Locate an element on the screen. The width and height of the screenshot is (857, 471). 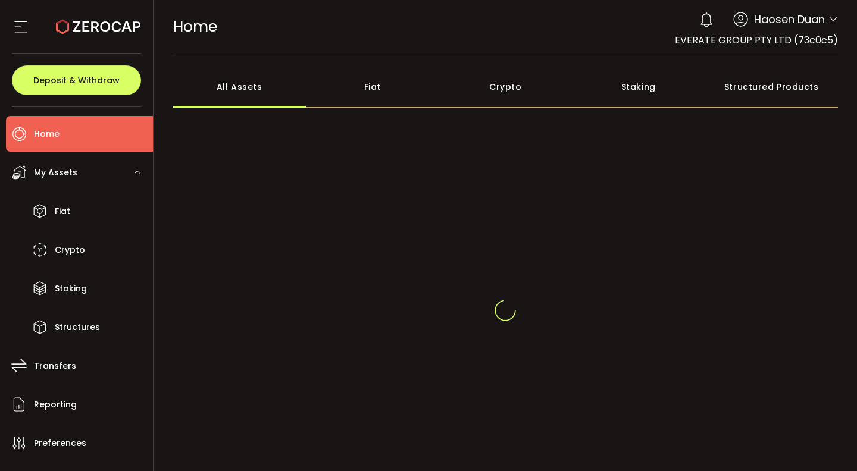
div: Fiat is located at coordinates (373, 87).